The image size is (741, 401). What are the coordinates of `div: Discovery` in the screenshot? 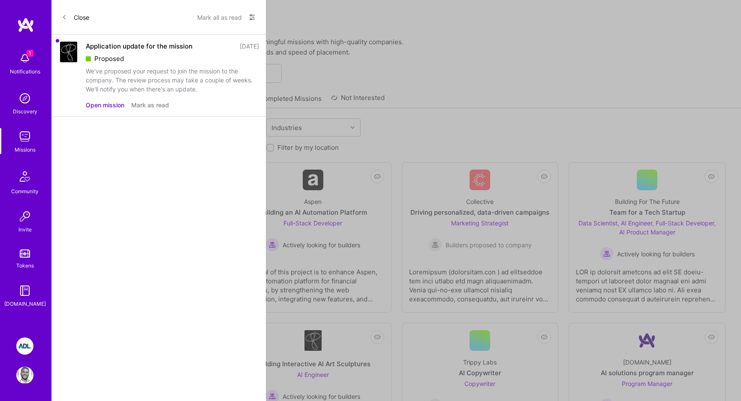 It's located at (25, 111).